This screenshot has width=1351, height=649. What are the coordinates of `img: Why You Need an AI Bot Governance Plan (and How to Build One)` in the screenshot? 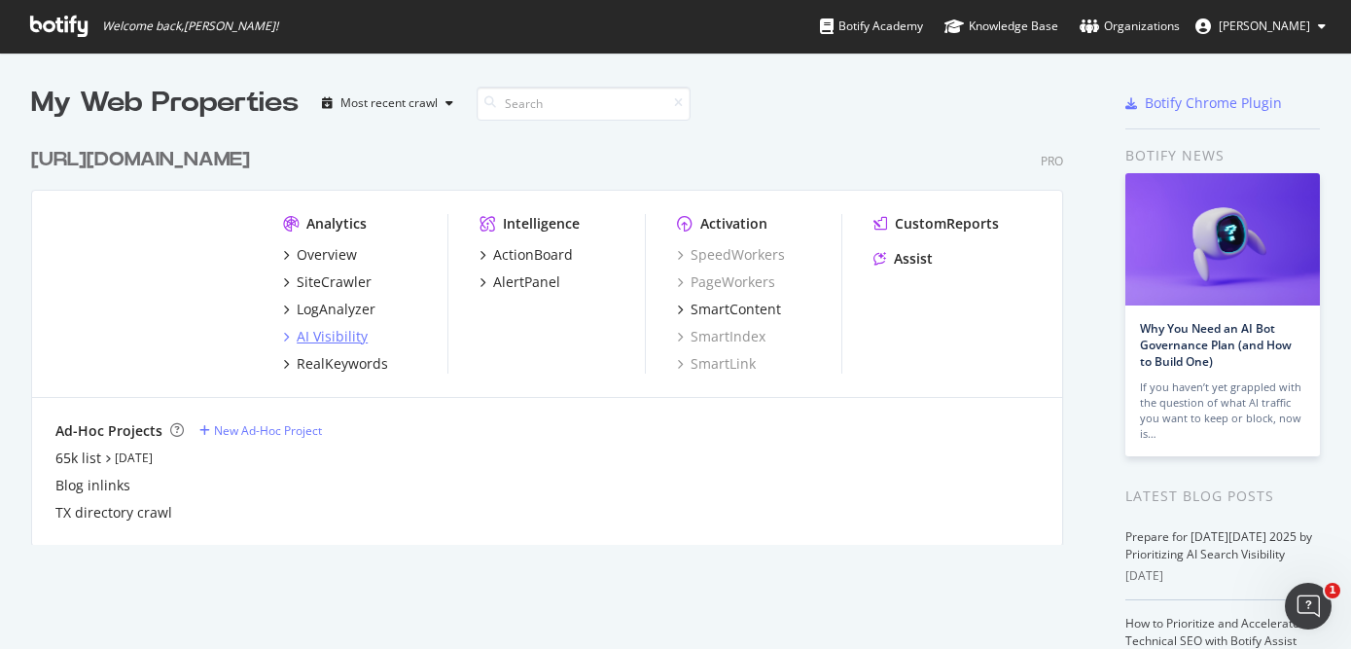 It's located at (1223, 239).